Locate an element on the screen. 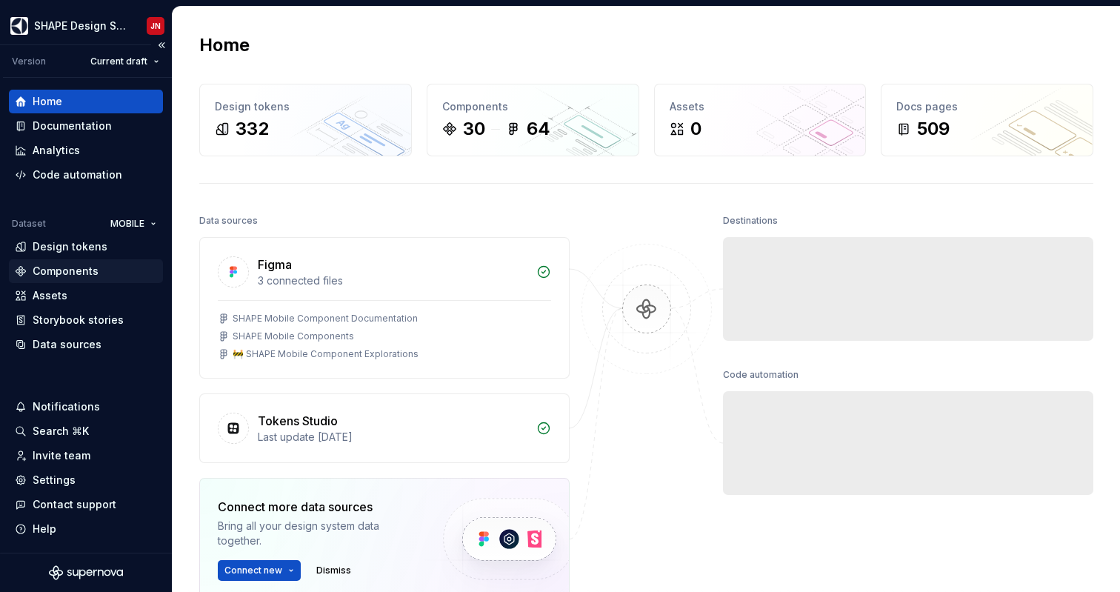 The image size is (1120, 592). div: Settings is located at coordinates (54, 480).